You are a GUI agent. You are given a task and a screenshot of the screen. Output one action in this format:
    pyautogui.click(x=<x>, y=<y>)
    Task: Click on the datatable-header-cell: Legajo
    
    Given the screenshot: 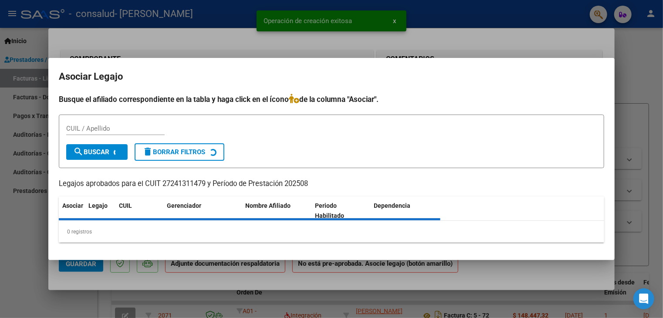 What is the action you would take?
    pyautogui.click(x=100, y=211)
    